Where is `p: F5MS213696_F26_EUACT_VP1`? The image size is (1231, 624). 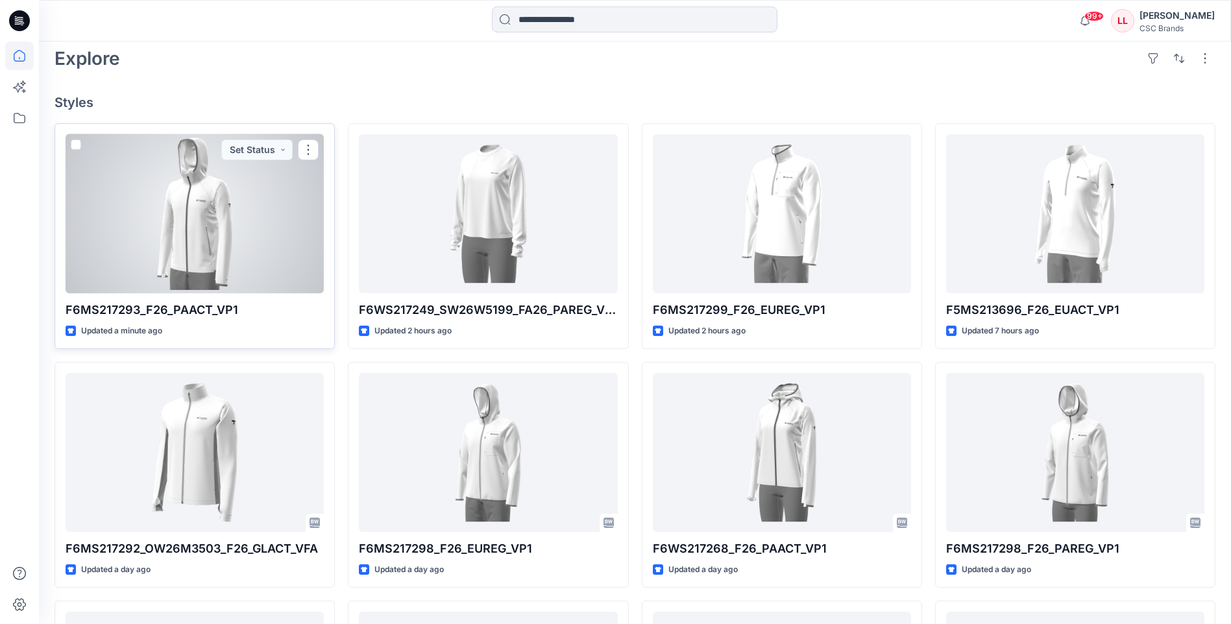 p: F5MS213696_F26_EUACT_VP1 is located at coordinates (1075, 310).